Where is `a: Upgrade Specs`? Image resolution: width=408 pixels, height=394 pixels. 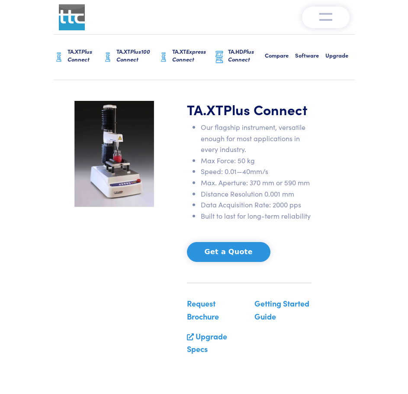 a: Upgrade Specs is located at coordinates (207, 343).